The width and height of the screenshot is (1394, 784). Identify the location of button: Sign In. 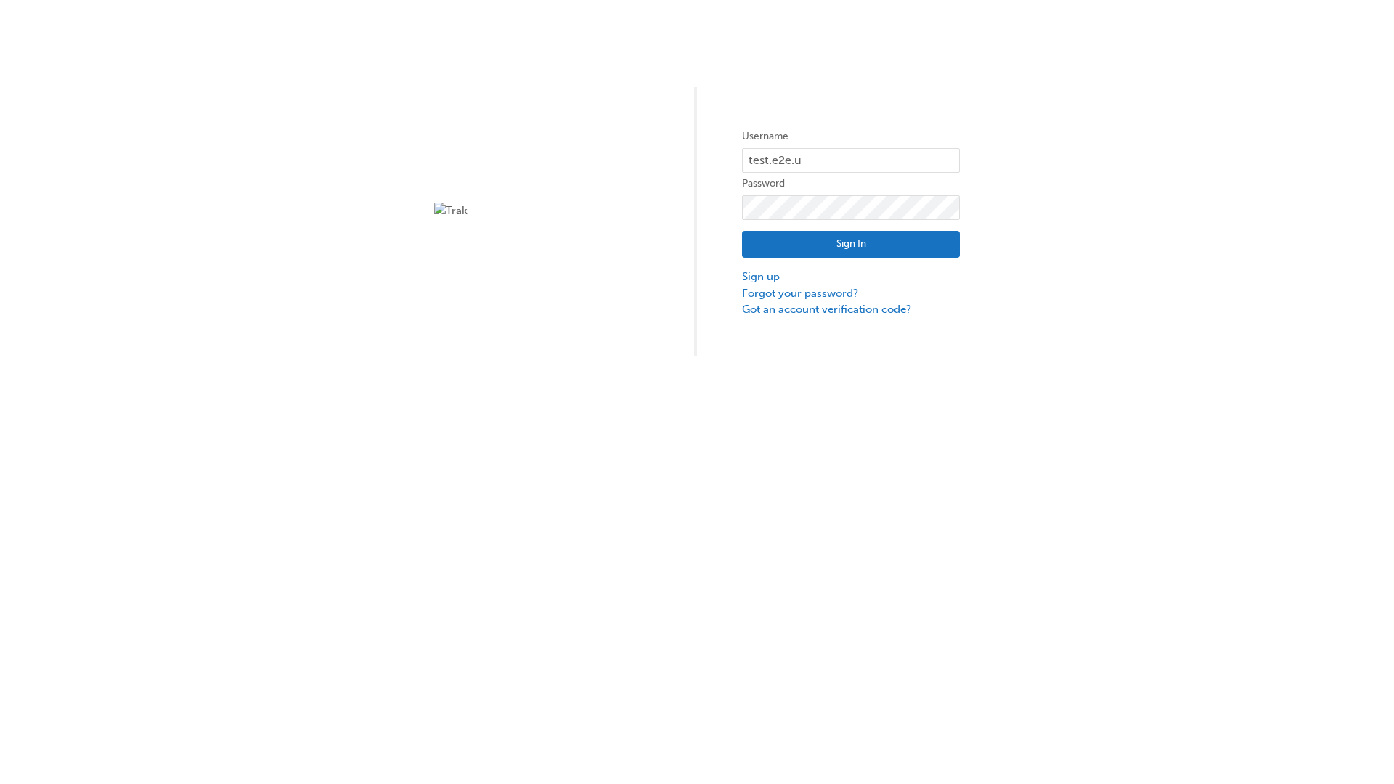
(851, 245).